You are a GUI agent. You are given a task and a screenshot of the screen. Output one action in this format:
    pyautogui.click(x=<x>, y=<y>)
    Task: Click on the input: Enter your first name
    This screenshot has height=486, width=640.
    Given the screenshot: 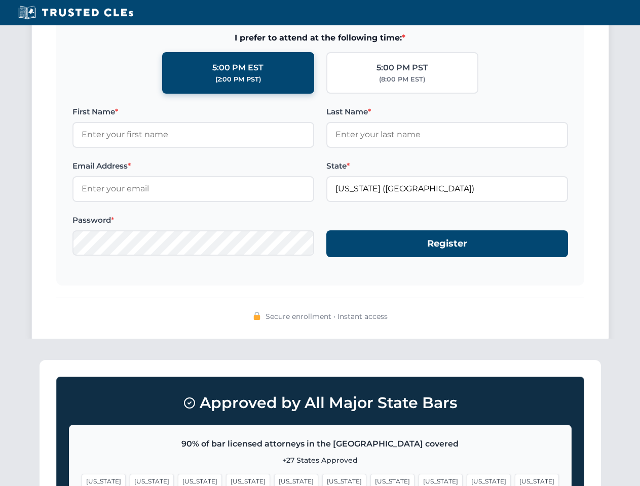 What is the action you would take?
    pyautogui.click(x=193, y=135)
    